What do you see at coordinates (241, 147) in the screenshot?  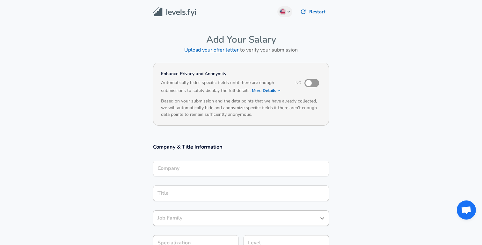 I see `h3: Company & Title Information` at bounding box center [241, 147].